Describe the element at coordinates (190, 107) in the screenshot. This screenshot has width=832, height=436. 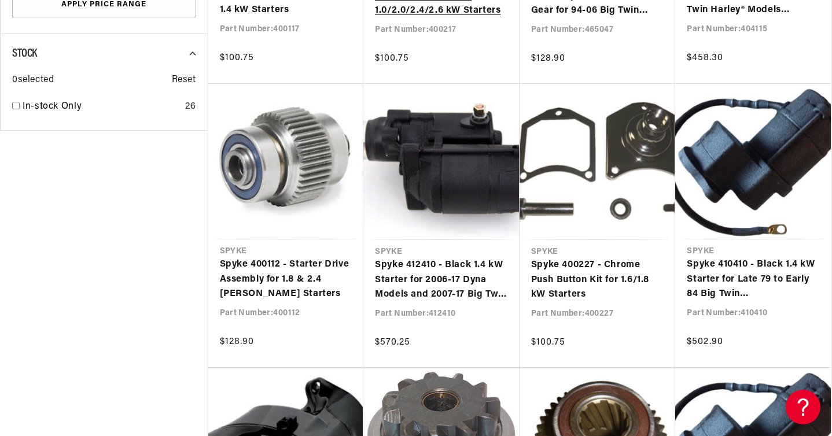
I see `div: 26` at that location.